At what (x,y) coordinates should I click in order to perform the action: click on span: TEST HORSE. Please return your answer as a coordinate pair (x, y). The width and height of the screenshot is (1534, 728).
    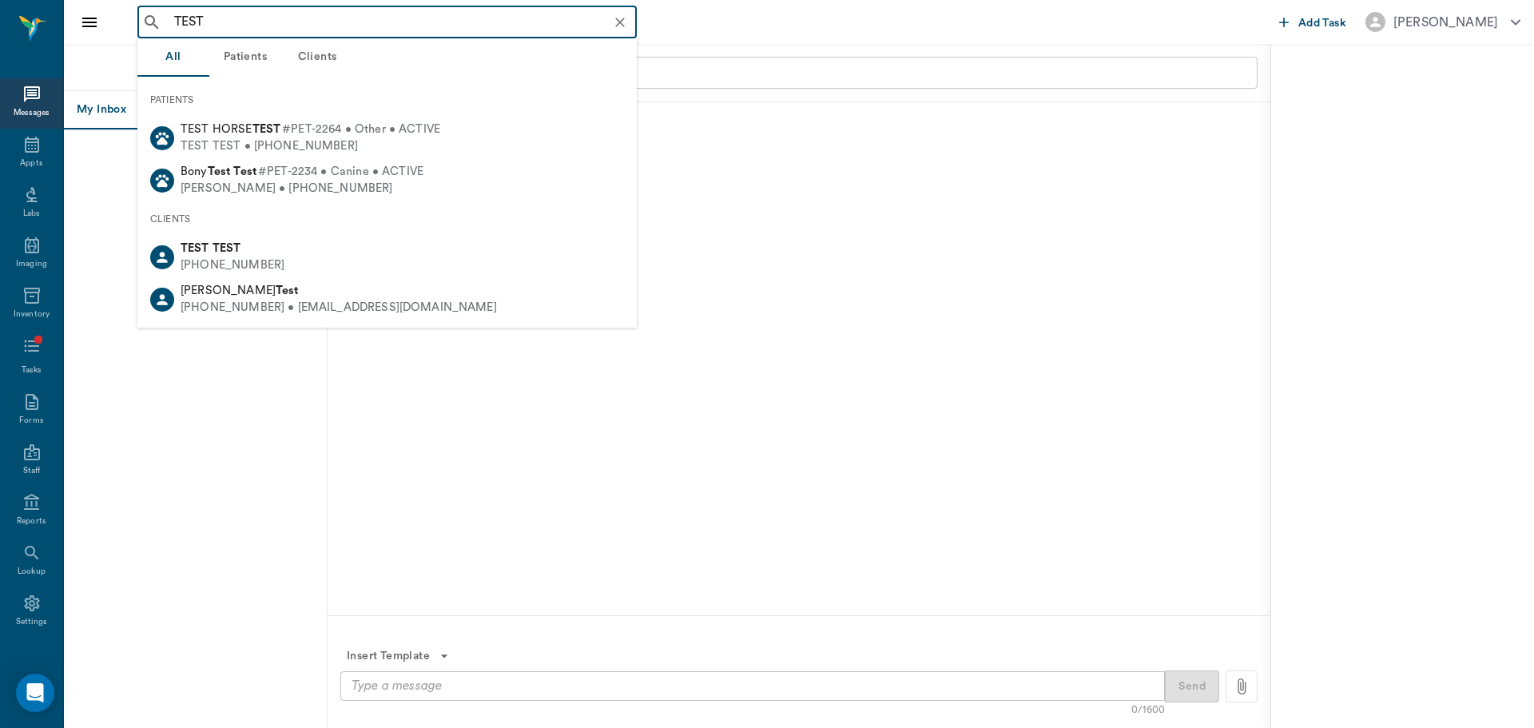
    Looking at the image, I should click on (230, 129).